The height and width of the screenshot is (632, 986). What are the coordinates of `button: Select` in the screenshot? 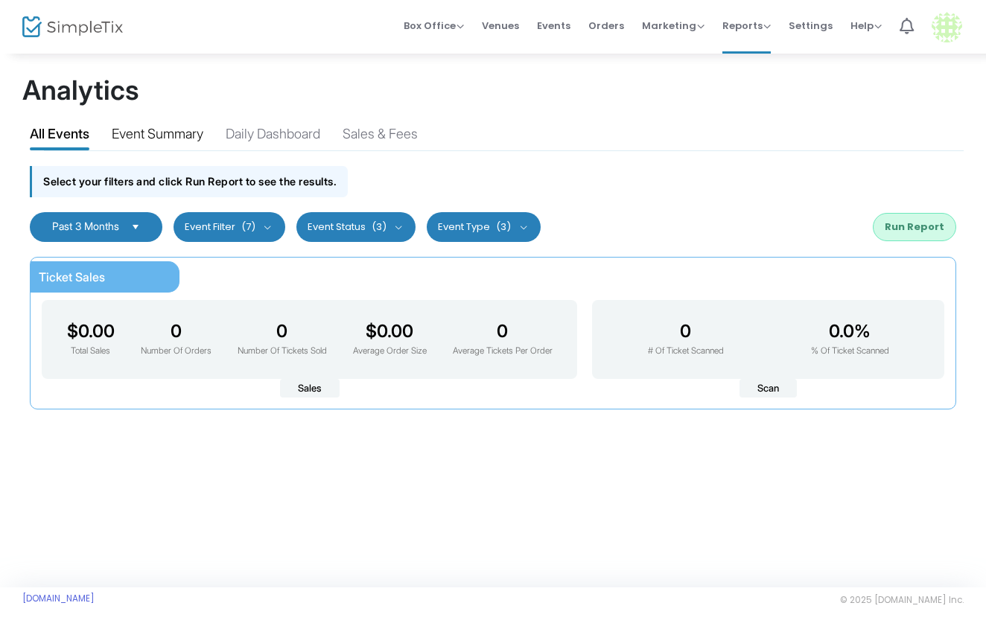 It's located at (135, 227).